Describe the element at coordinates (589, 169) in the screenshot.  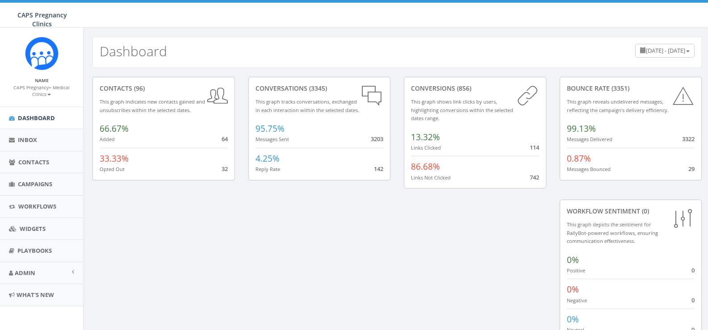
I see `small: Messages Bounced` at that location.